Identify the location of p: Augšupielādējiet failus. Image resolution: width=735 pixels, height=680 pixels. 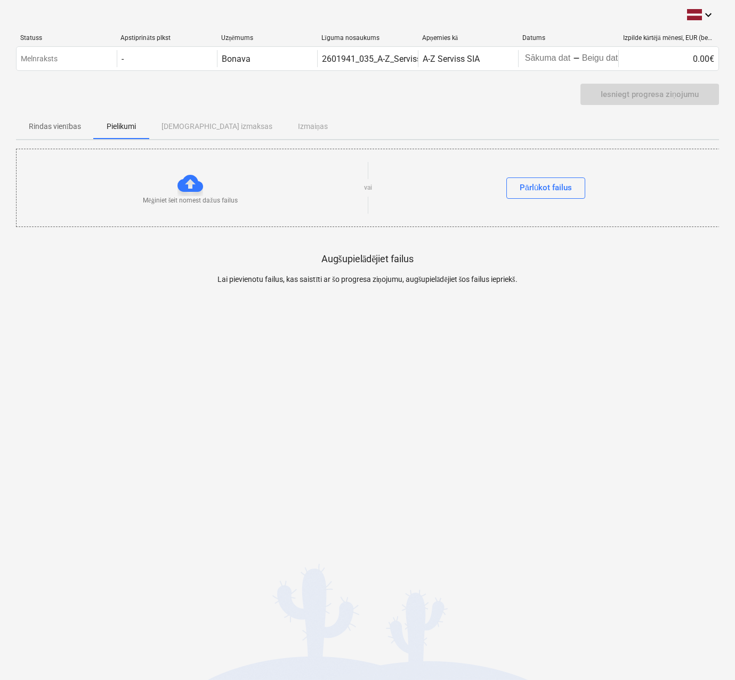
(368, 259).